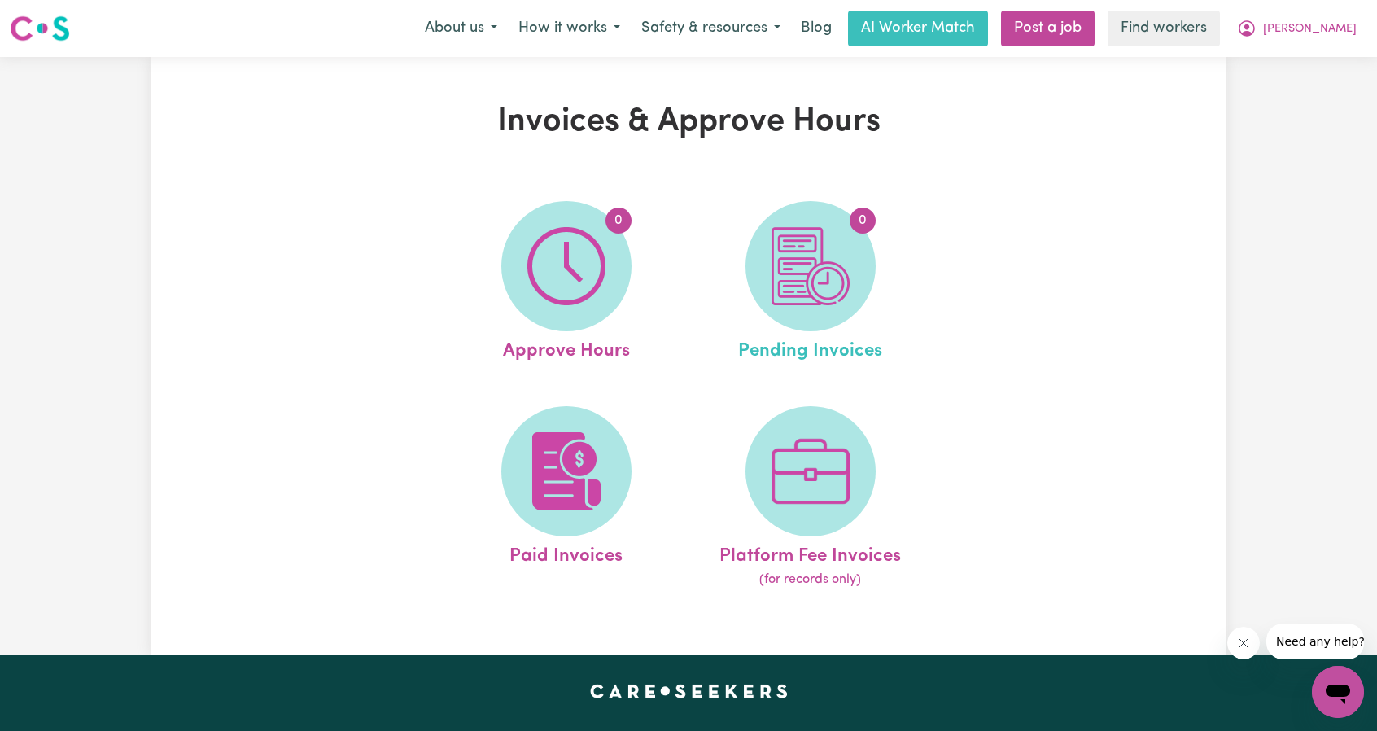 This screenshot has width=1377, height=731. What do you see at coordinates (810, 348) in the screenshot?
I see `span: Pending Invoices` at bounding box center [810, 348].